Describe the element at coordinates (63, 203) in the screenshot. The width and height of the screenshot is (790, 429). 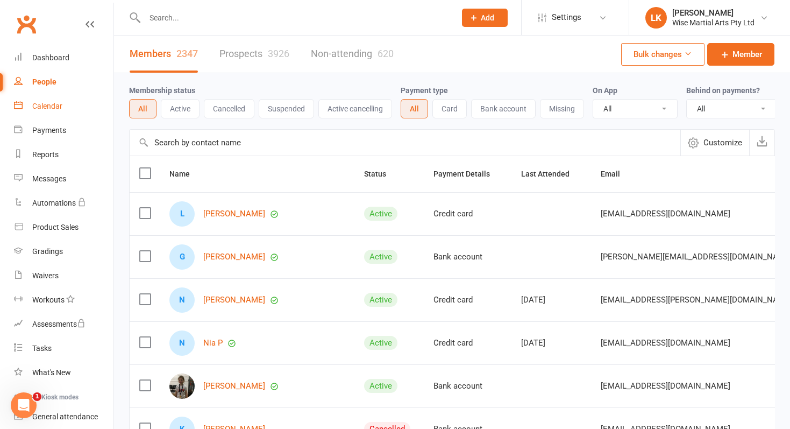
I see `a: Automations` at that location.